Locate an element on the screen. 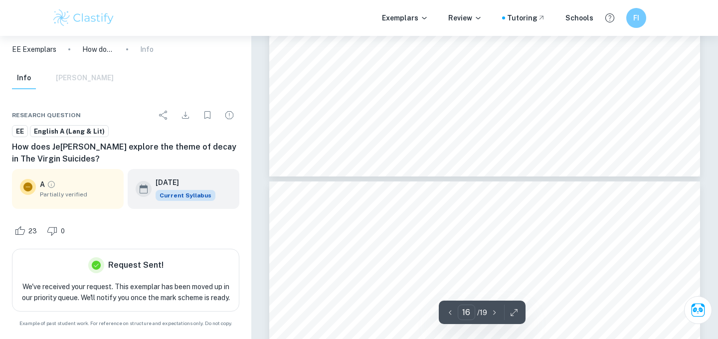 The height and width of the screenshot is (339, 718). span: The Detroit News is located at coordinates (585, 262).